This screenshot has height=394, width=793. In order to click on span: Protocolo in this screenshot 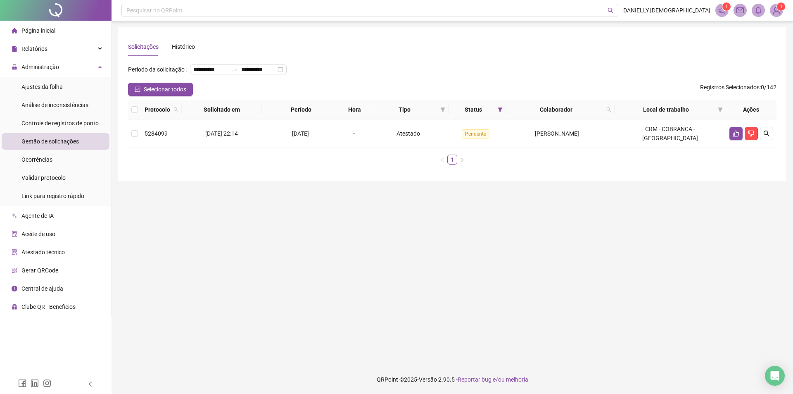, I will do `click(157, 109)`.